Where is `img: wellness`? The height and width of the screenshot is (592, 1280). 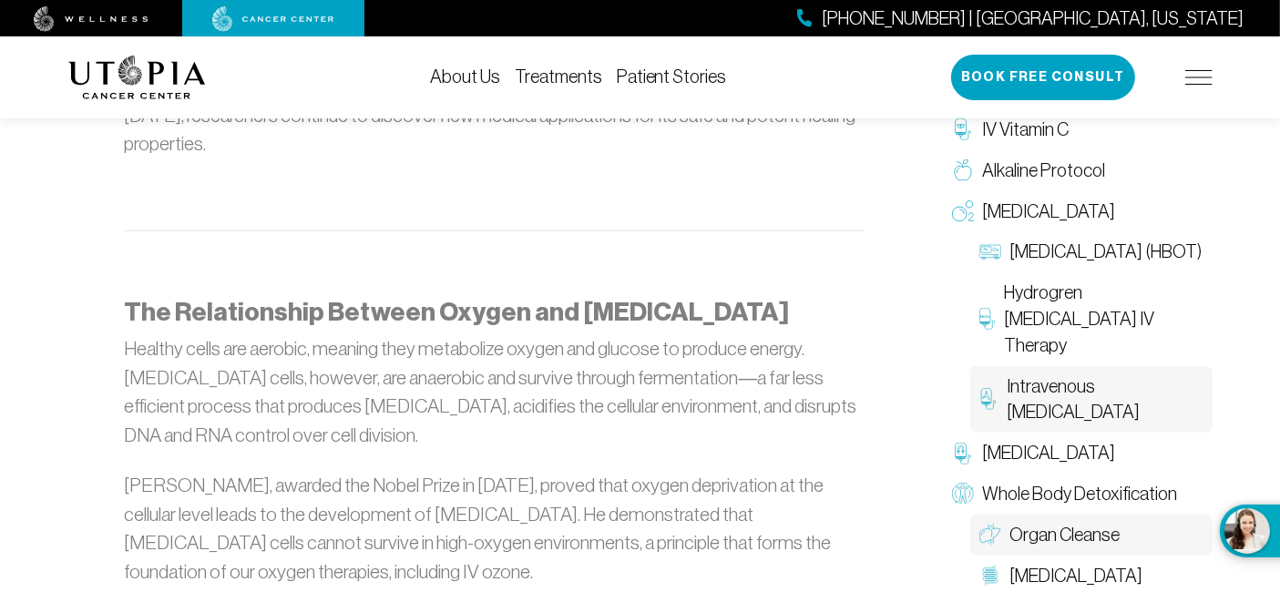
img: wellness is located at coordinates (91, 19).